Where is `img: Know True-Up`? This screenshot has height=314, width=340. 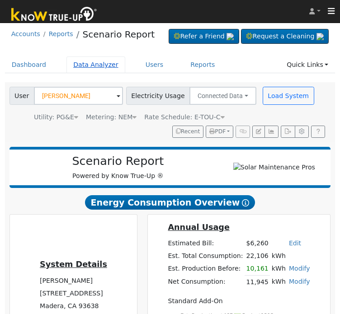 img: Know True-Up is located at coordinates (54, 15).